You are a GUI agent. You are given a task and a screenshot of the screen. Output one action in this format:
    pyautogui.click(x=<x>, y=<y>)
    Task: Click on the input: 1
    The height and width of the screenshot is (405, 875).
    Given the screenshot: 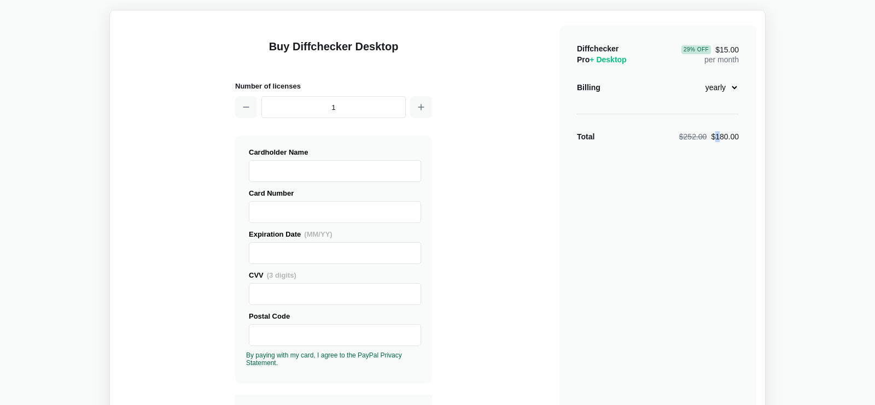 What is the action you would take?
    pyautogui.click(x=334, y=107)
    